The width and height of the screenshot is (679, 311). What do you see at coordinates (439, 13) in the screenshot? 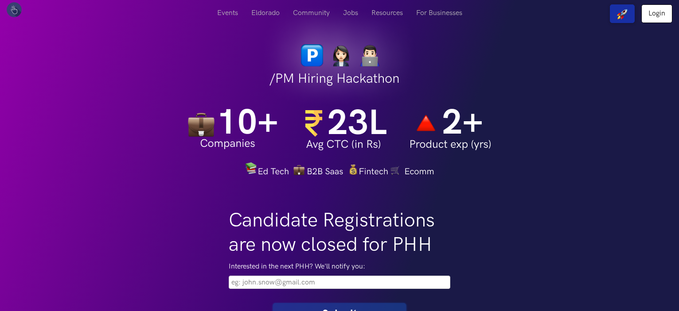
I see `a: For Businesses` at bounding box center [439, 13].